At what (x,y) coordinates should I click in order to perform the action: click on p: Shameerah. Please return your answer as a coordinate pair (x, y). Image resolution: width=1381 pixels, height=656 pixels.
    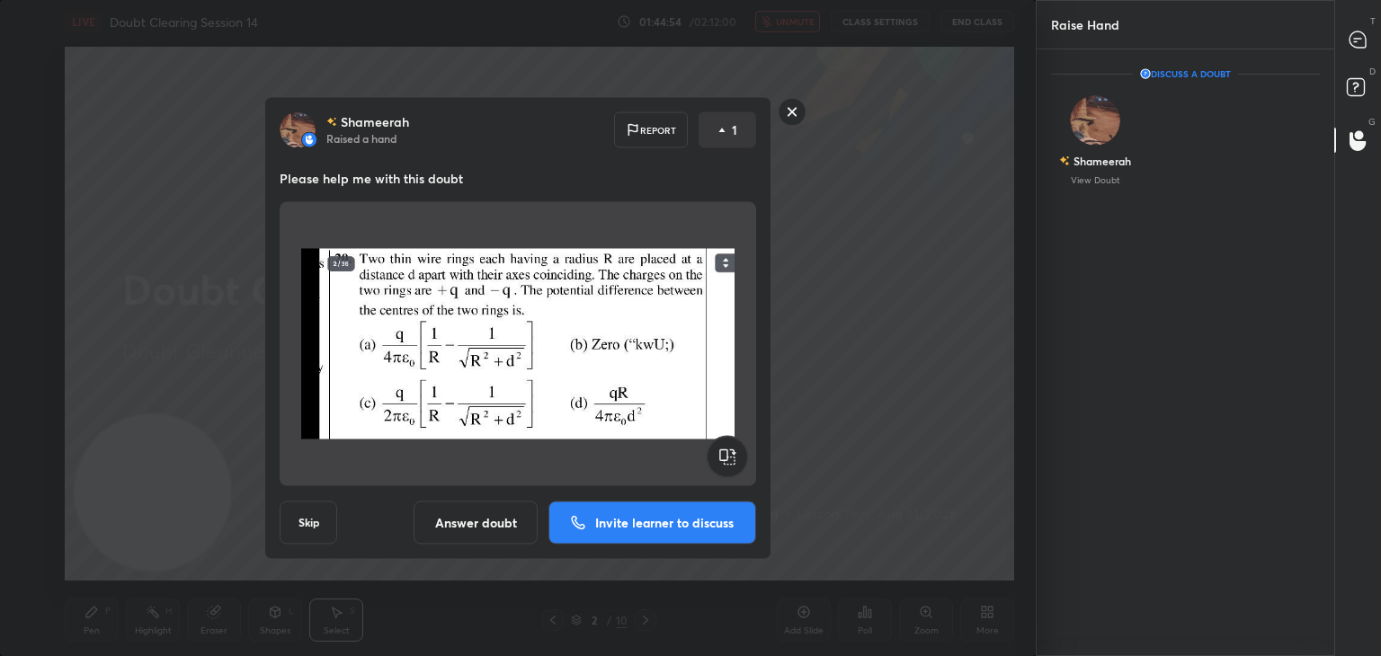
    Looking at the image, I should click on (375, 122).